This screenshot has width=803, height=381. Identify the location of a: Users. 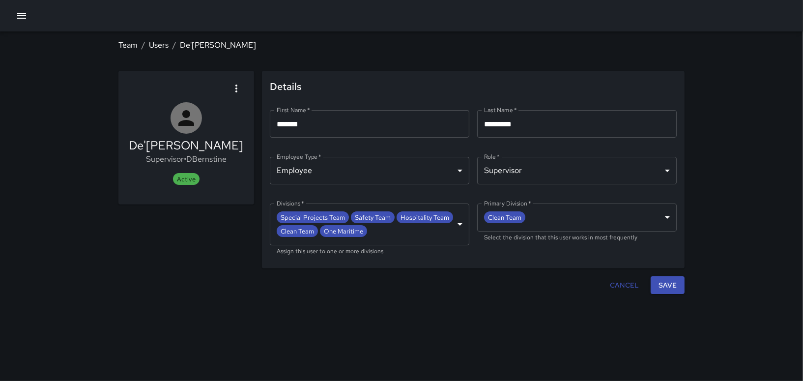
(159, 45).